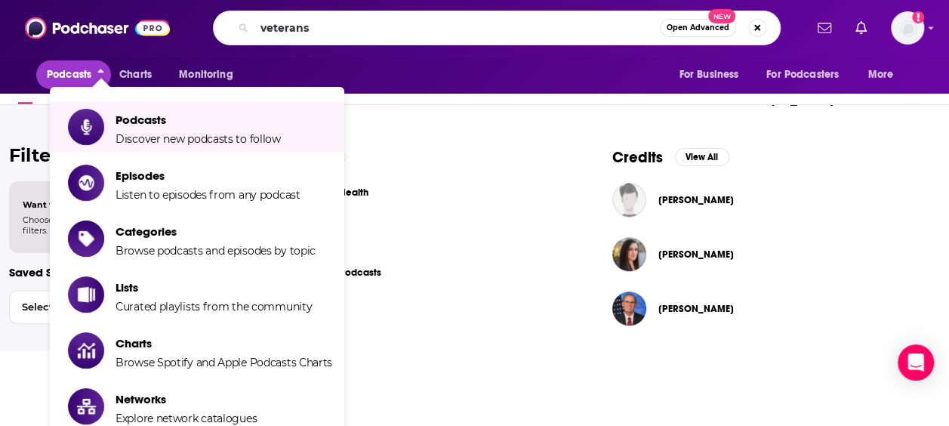  I want to click on img: Podchaser - Follow, Share and Rate Podcasts, so click(97, 28).